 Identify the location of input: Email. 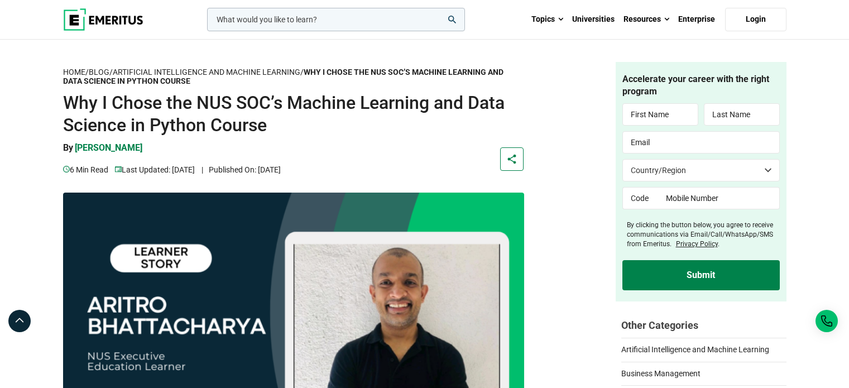
(701, 142).